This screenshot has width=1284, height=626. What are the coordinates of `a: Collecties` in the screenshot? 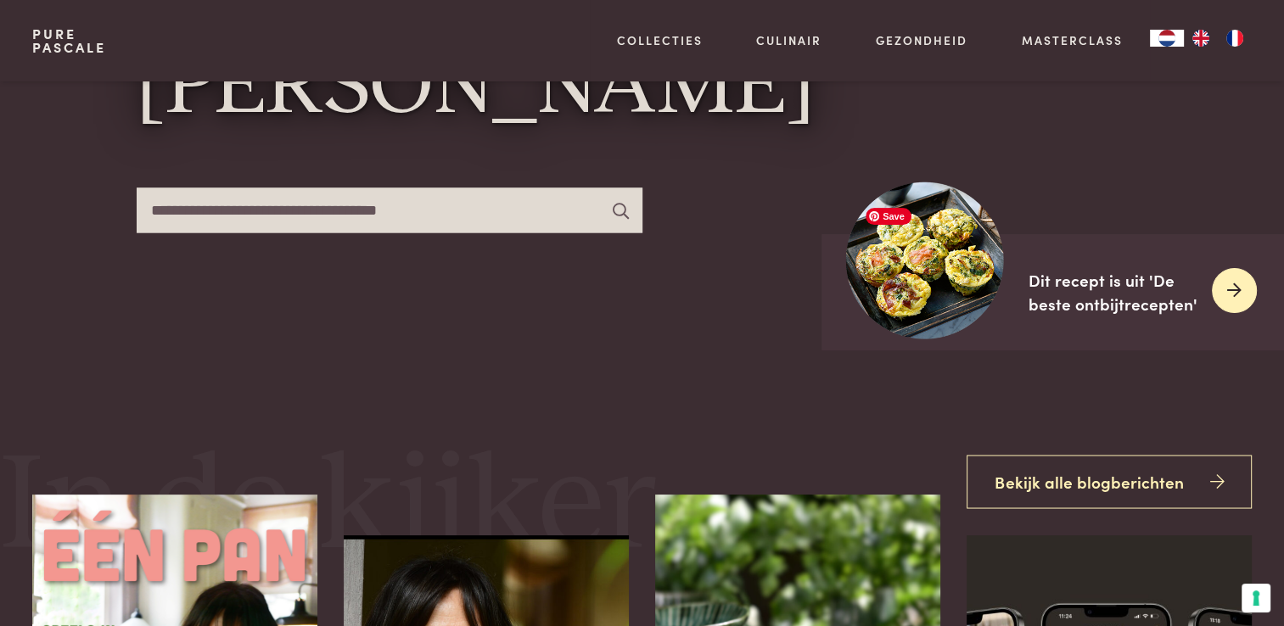 It's located at (660, 40).